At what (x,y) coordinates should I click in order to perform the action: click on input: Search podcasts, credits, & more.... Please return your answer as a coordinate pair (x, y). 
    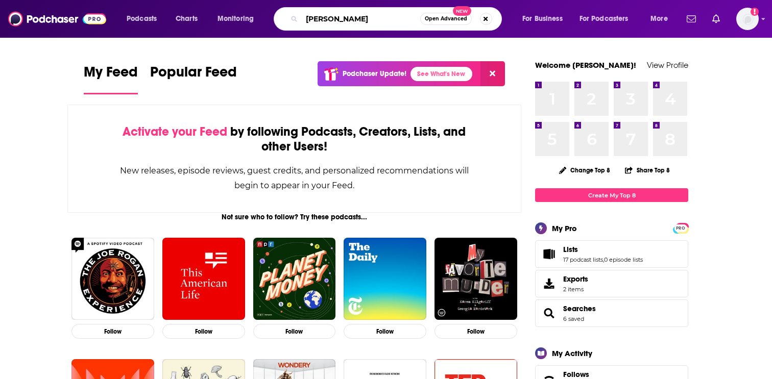
    Looking at the image, I should click on (361, 19).